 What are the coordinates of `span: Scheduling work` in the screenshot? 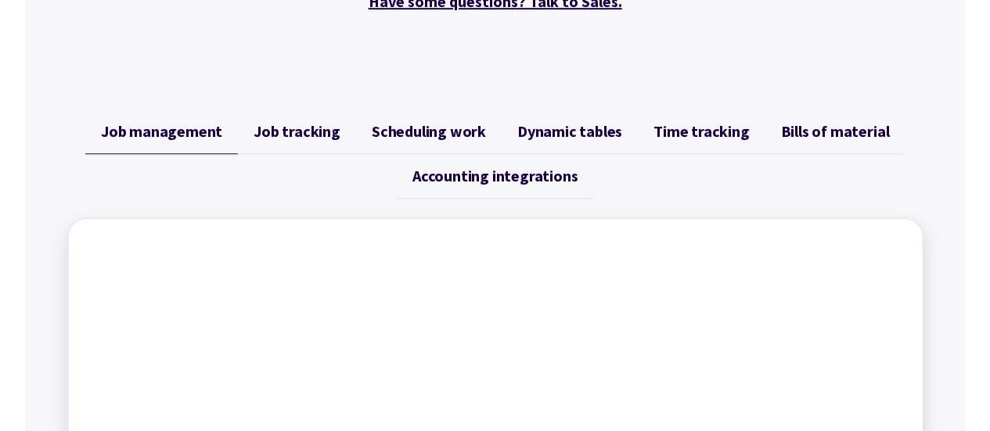 It's located at (429, 132).